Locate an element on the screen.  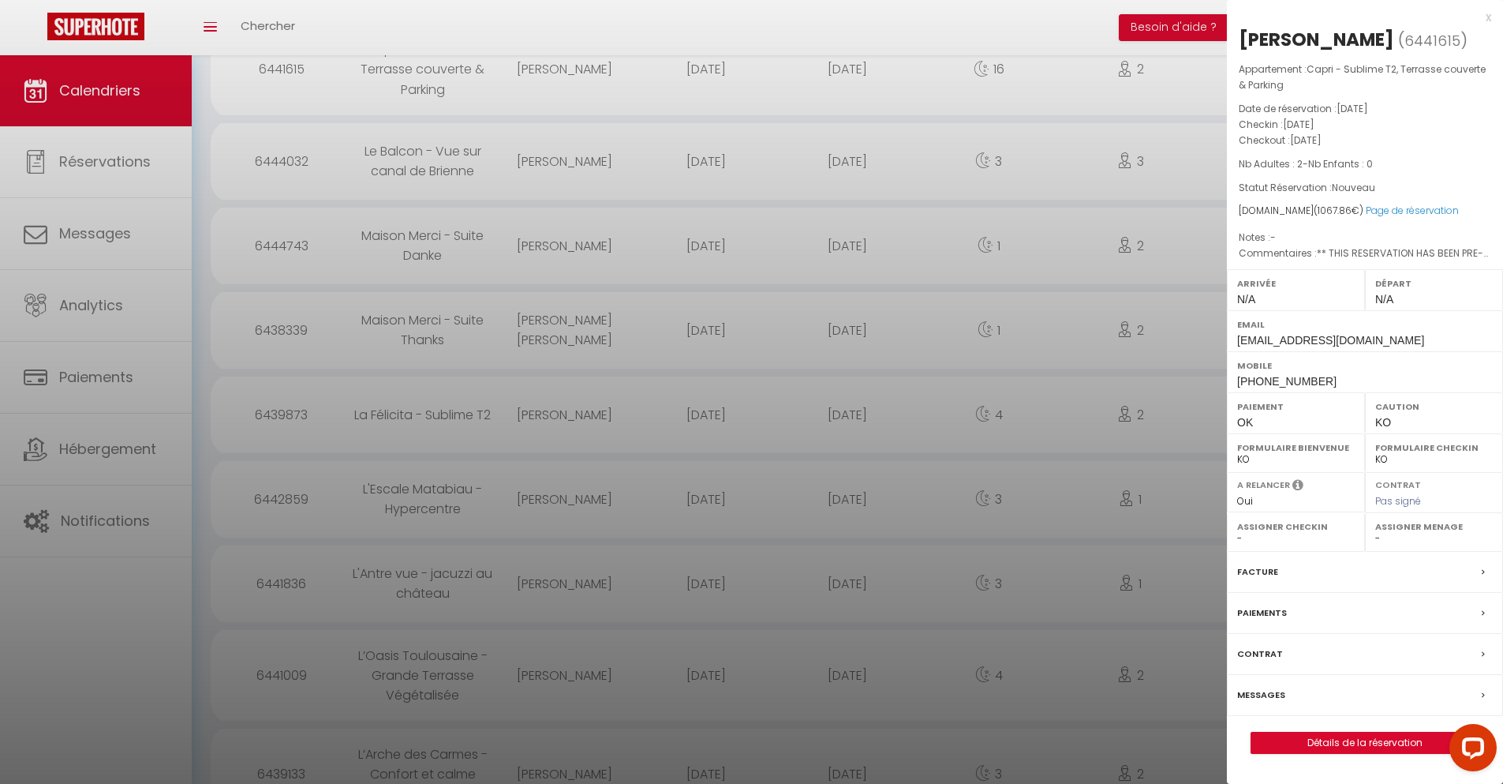
label: Email is located at coordinates (1365, 324).